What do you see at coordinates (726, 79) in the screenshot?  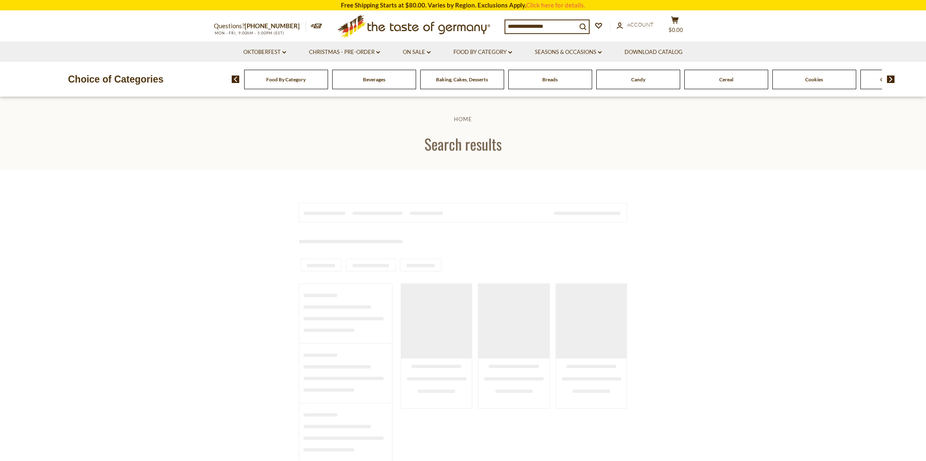 I see `a: Cereal` at bounding box center [726, 79].